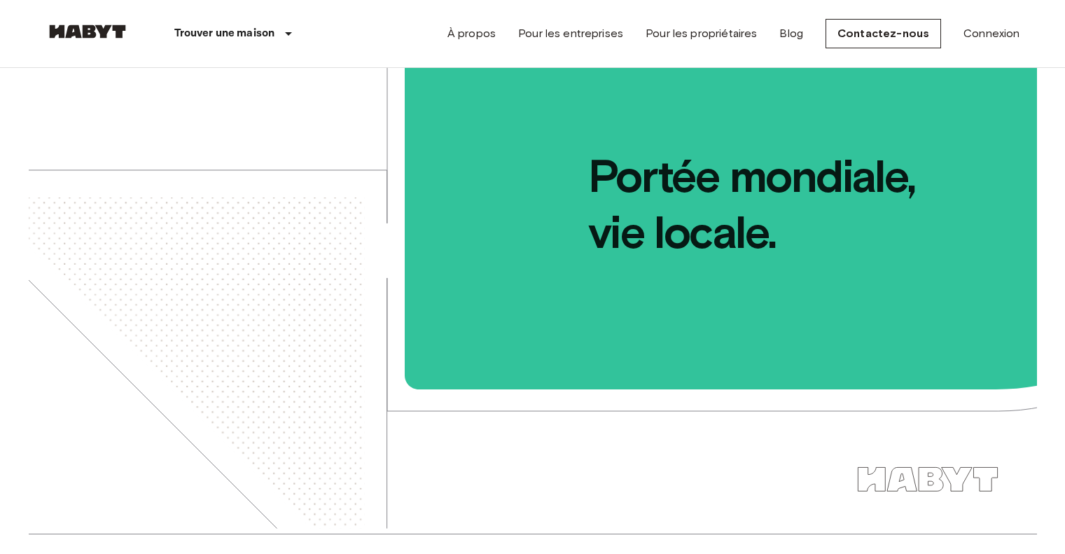  I want to click on a: Pour les entreprises, so click(571, 34).